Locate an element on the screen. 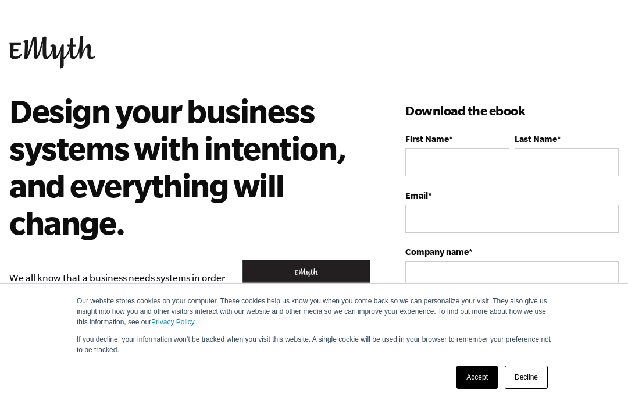  h2: Design your business systems with intention, and everything will change. is located at coordinates (181, 166).